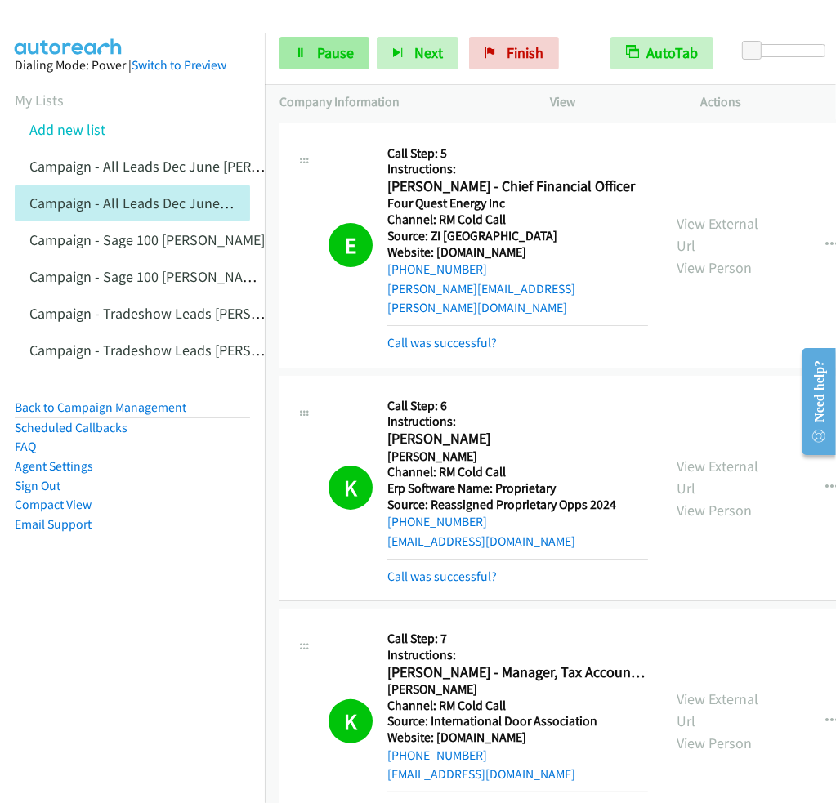 This screenshot has width=836, height=803. What do you see at coordinates (400, 102) in the screenshot?
I see `p: Company Information` at bounding box center [400, 102].